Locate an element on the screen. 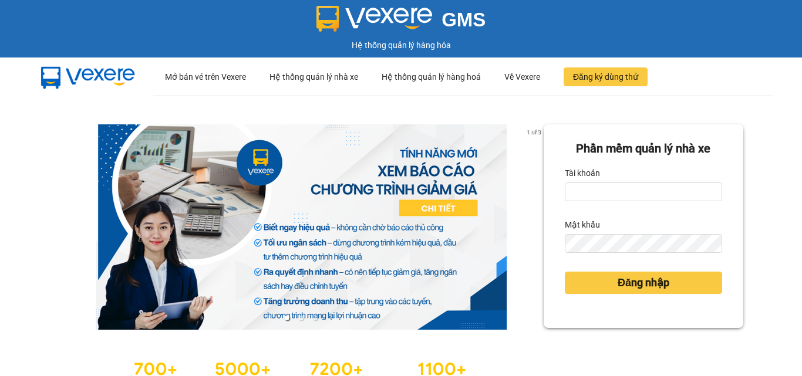 This screenshot has width=802, height=376. img: logo 2 is located at coordinates (375, 19).